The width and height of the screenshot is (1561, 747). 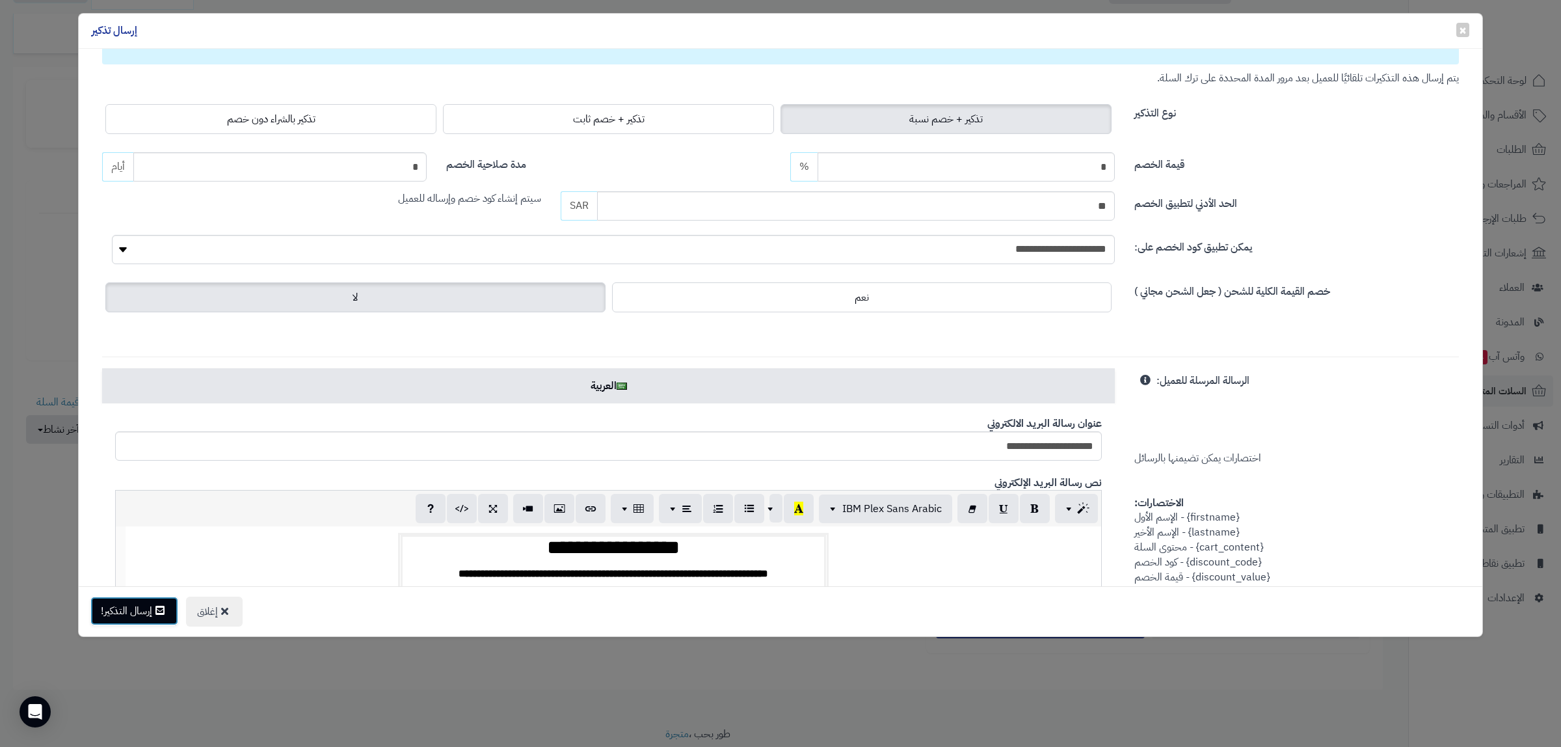 I want to click on img: ar.png, so click(x=622, y=386).